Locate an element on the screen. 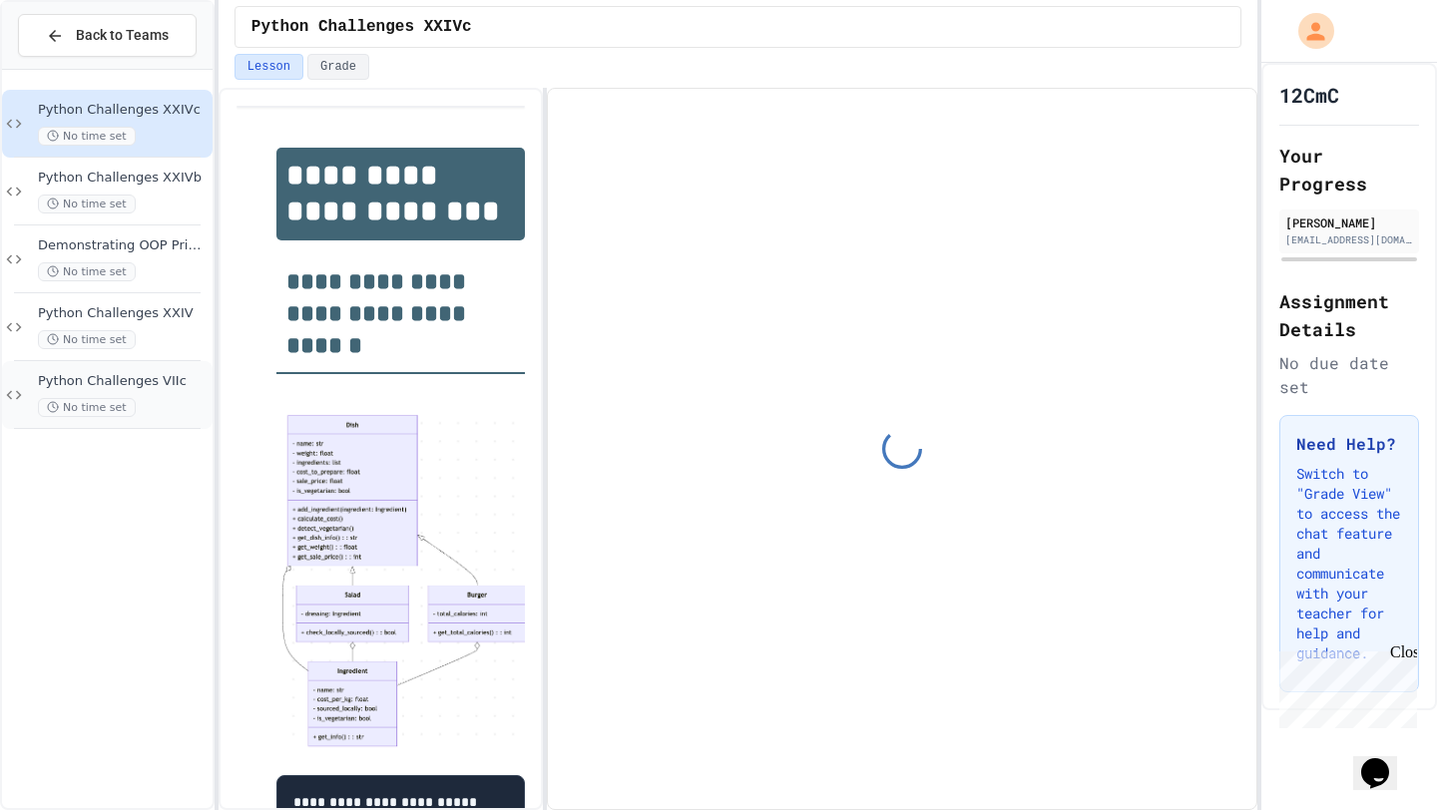 This screenshot has width=1437, height=810. span: Back to Teams is located at coordinates (122, 35).